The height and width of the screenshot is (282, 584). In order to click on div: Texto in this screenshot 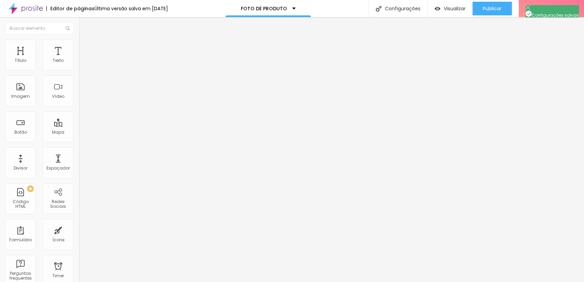, I will do `click(58, 61)`.